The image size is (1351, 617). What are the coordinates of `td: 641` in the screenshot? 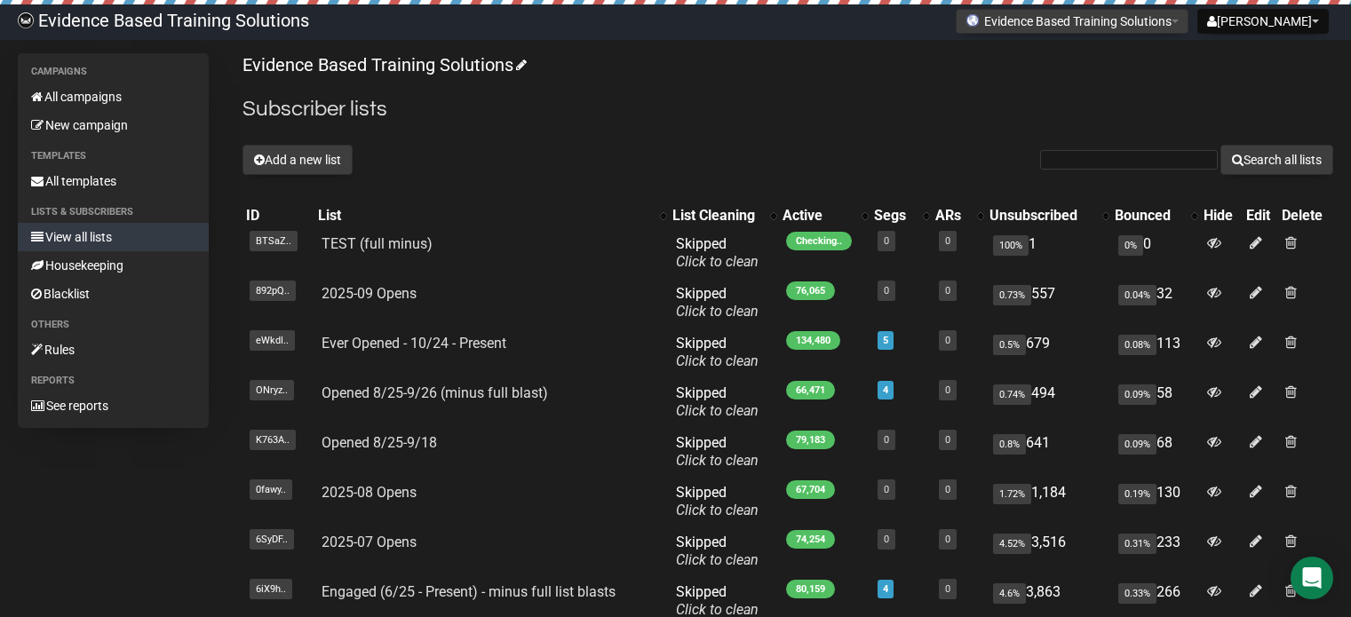 It's located at (1048, 452).